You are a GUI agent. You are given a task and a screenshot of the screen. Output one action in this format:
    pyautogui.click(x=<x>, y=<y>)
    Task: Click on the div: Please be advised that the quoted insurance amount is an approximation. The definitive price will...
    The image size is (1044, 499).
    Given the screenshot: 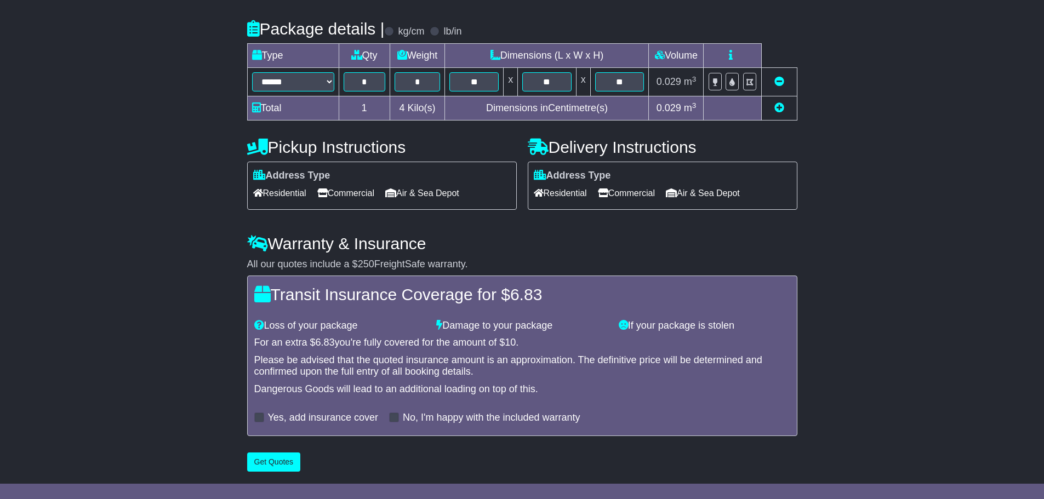 What is the action you would take?
    pyautogui.click(x=522, y=366)
    